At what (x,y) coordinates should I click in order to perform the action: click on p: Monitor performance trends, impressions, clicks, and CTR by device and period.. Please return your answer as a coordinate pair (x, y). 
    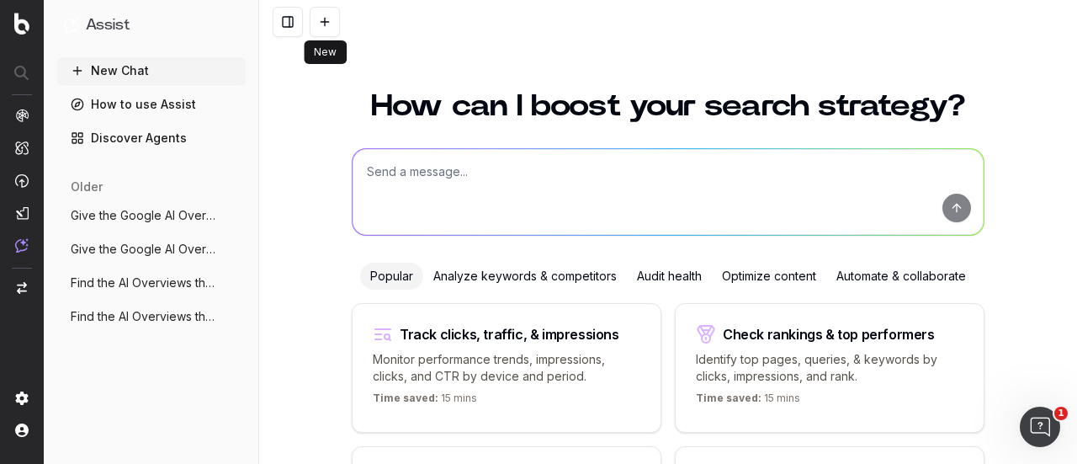
    Looking at the image, I should click on (507, 368).